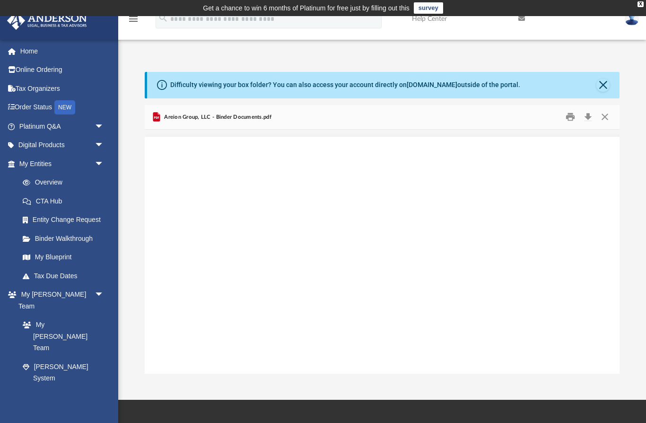  Describe the element at coordinates (217, 117) in the screenshot. I see `span: Areion Group, LLC - Binder Documents.pdf` at that location.